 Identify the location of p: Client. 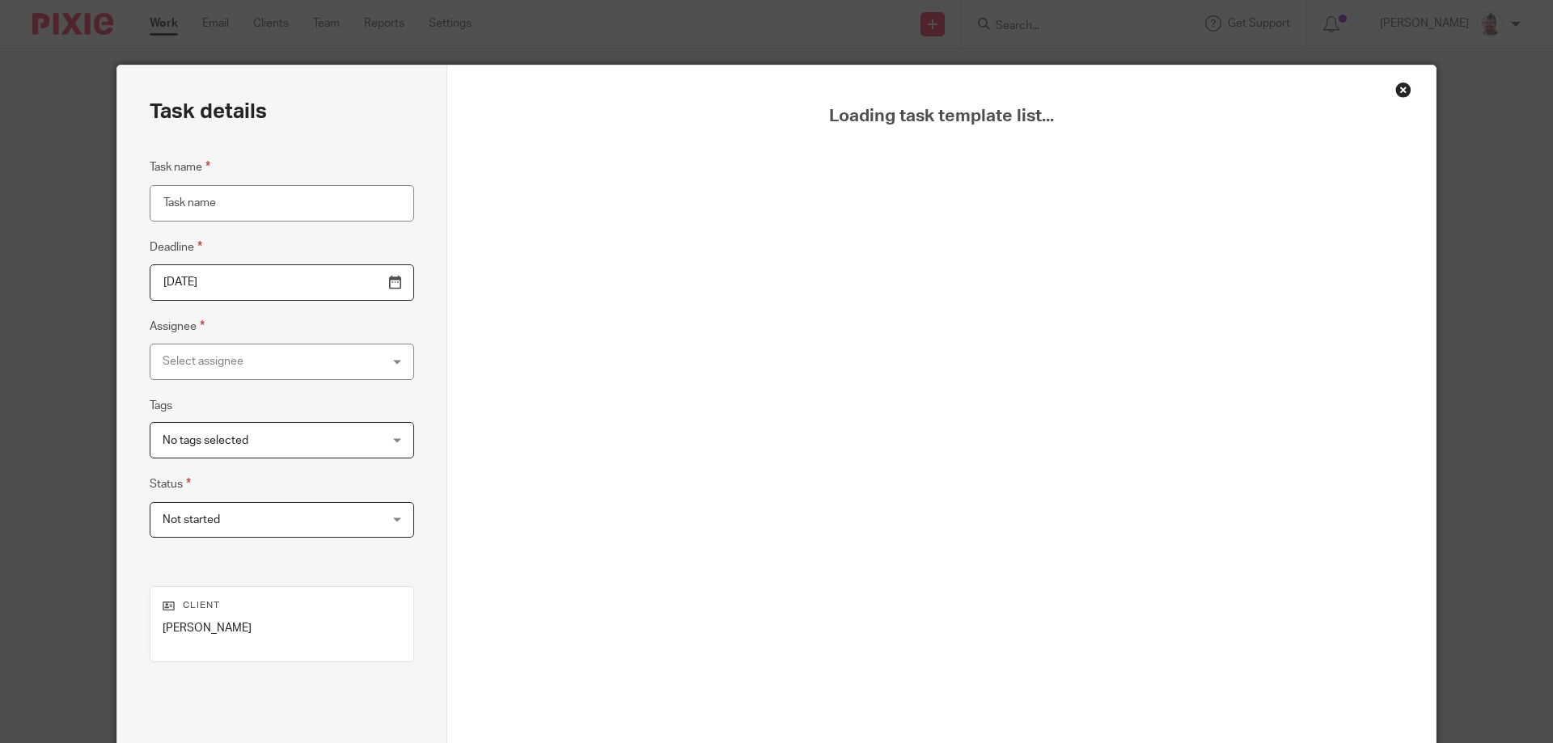
(282, 606).